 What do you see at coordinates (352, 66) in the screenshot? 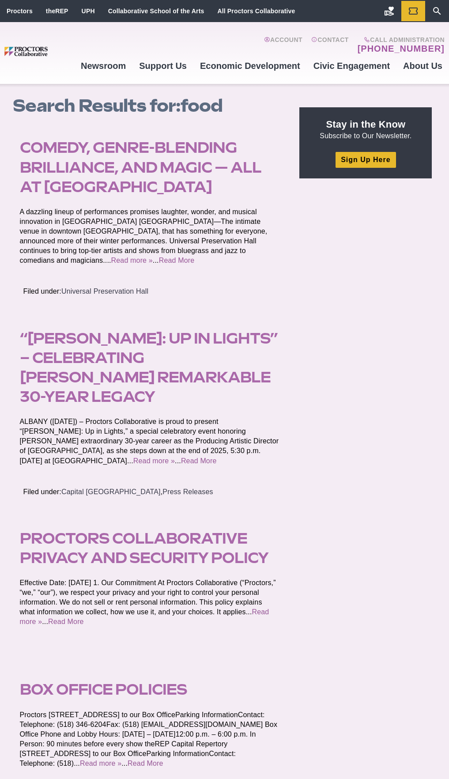
I see `a: Civic Engagement` at bounding box center [352, 66].